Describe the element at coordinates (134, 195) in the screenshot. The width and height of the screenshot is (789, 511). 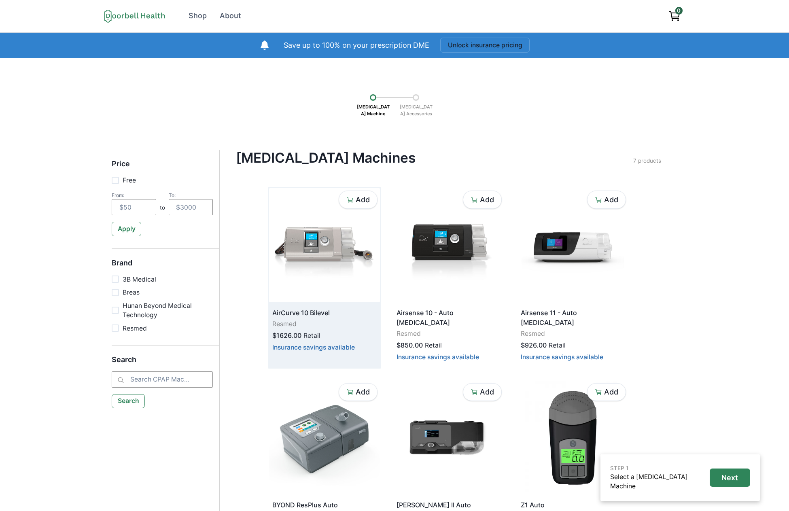
I see `div: From:` at that location.